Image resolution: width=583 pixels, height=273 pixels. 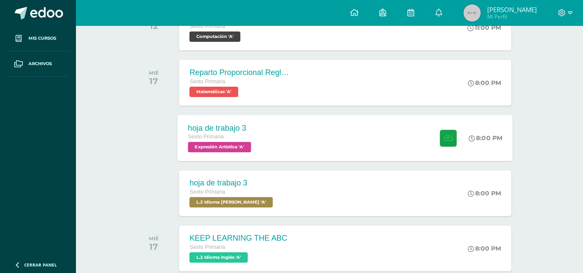 I want to click on div: 12, so click(x=154, y=26).